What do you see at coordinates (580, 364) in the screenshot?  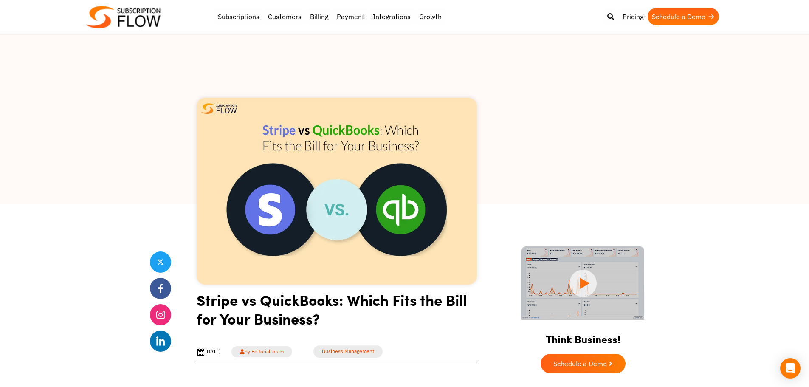 I see `span: Schedule a Demo` at bounding box center [580, 364].